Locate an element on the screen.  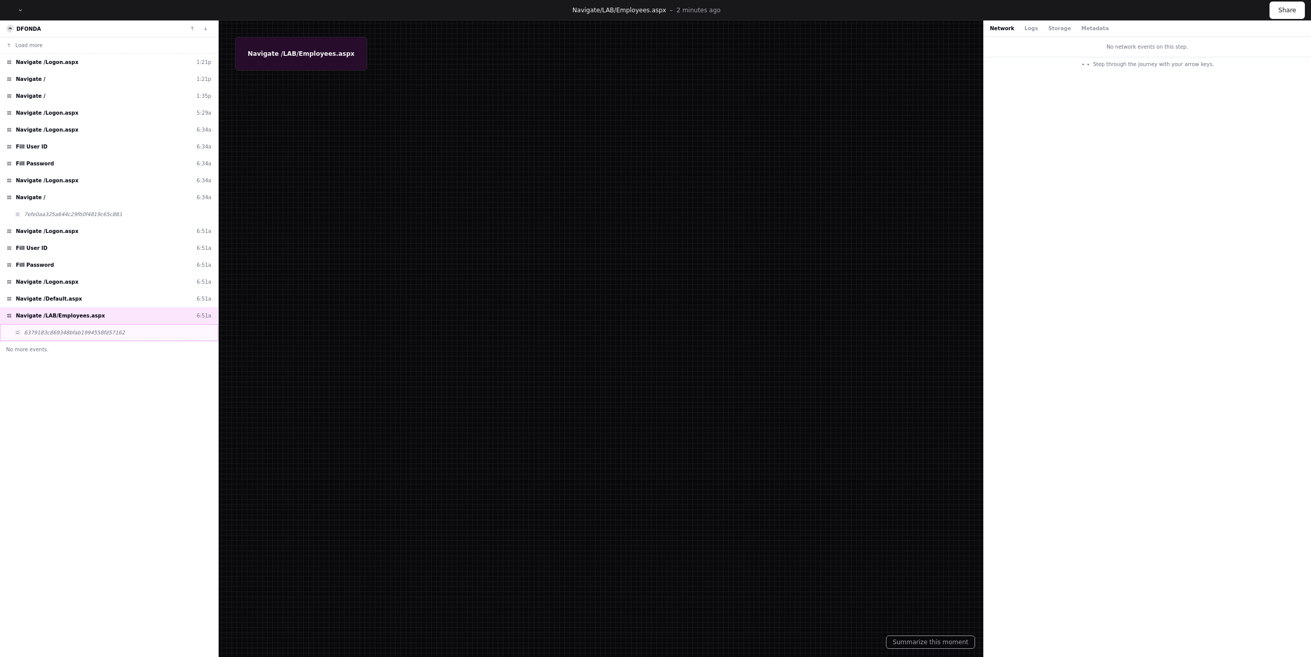
span: Load more is located at coordinates (29, 45).